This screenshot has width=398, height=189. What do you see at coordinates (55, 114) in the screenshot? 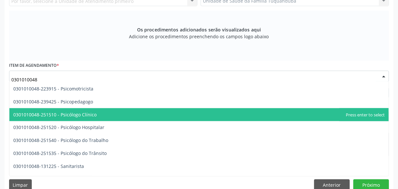
I see `span: 0301010048-251510 - Psicólogo Clínico` at bounding box center [55, 114].